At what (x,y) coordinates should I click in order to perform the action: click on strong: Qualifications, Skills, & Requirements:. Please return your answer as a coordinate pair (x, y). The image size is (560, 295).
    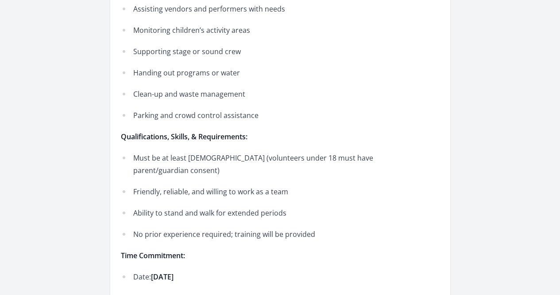
    Looking at the image, I should click on (184, 136).